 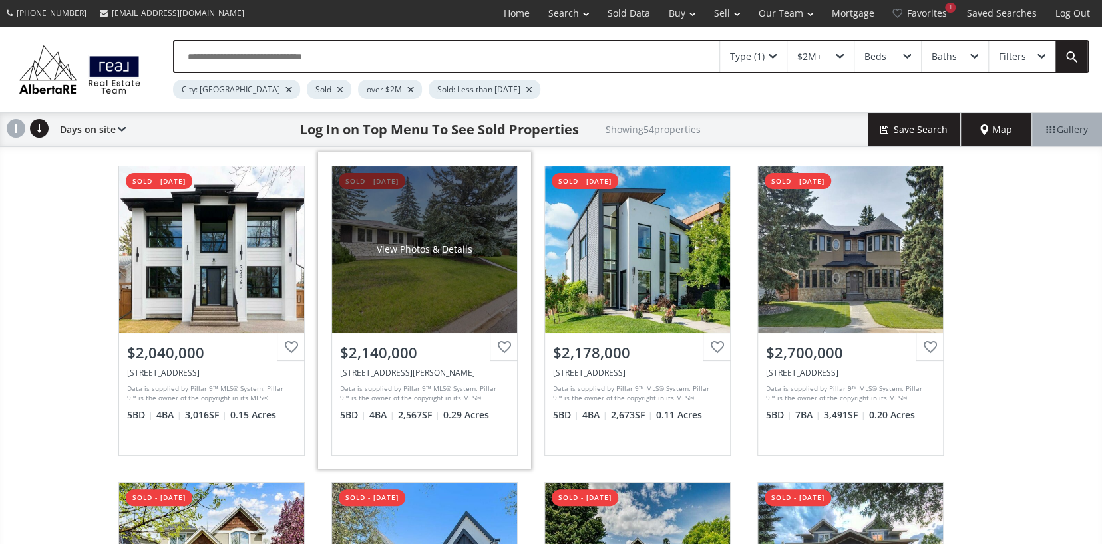 I want to click on div: $2,178,000, so click(x=637, y=353).